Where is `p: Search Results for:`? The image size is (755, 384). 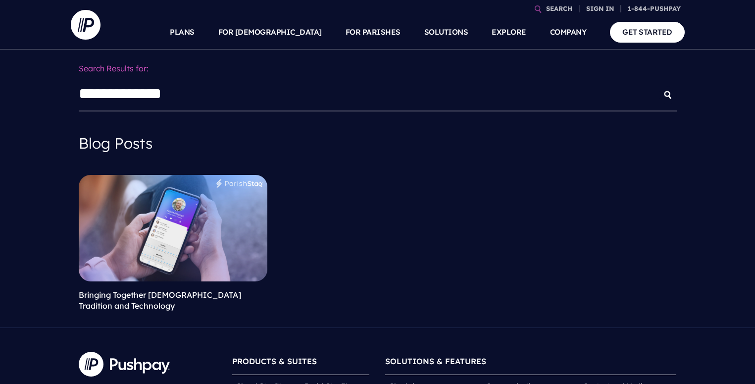
p: Search Results for: is located at coordinates (378, 68).